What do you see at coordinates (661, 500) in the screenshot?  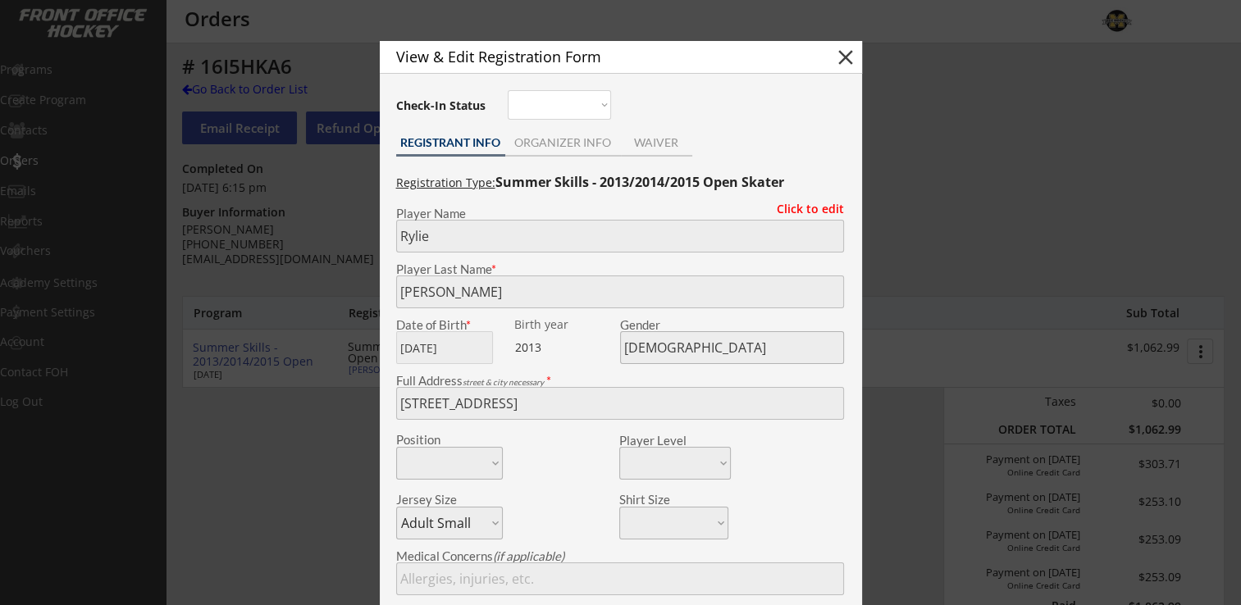 I see `div: Shirt Size` at bounding box center [661, 500].